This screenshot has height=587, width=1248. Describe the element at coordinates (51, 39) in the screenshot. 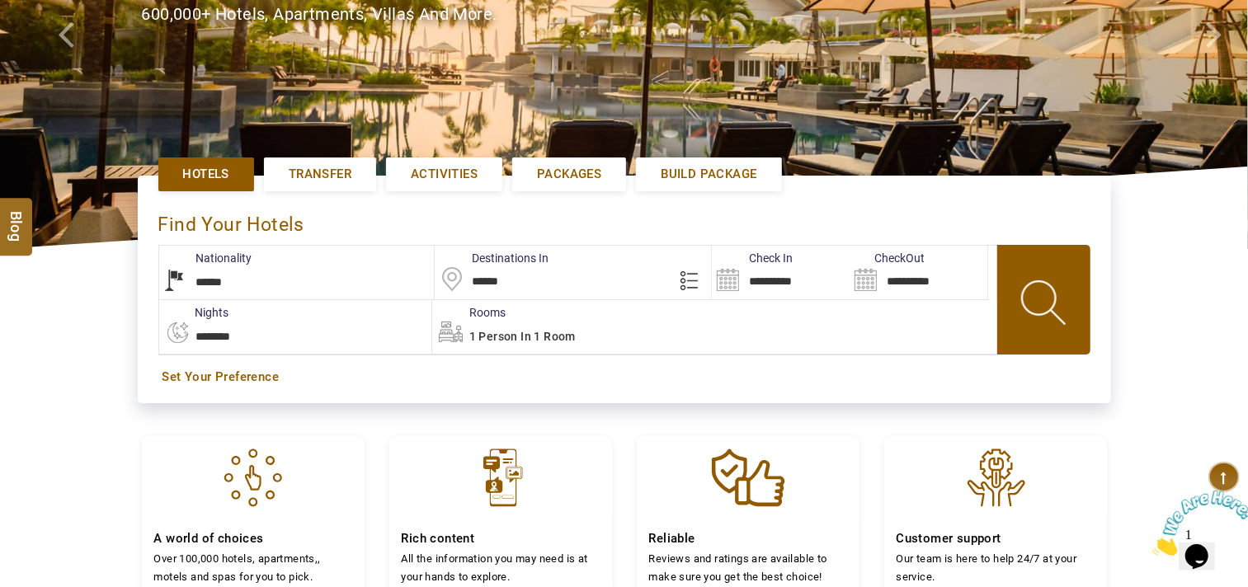

I see `div: CloseChat attention grabber` at that location.